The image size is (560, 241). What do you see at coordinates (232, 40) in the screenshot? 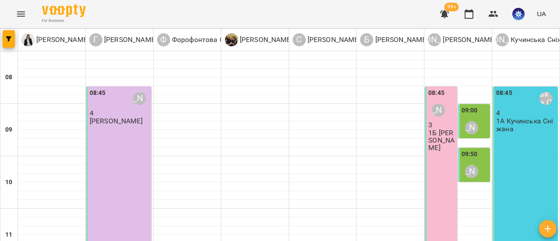
I see `img: С` at bounding box center [232, 40].